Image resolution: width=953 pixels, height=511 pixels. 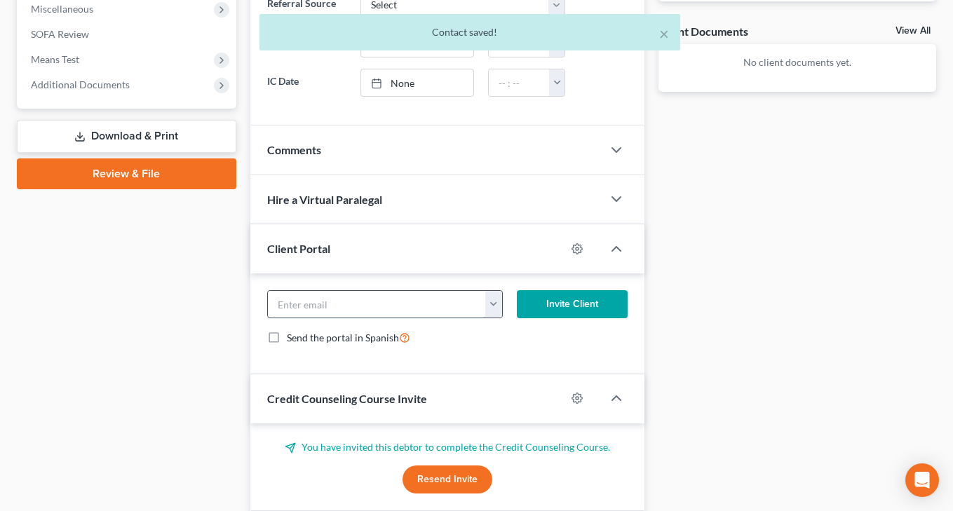 What do you see at coordinates (299, 248) in the screenshot?
I see `span: Client Portal` at bounding box center [299, 248].